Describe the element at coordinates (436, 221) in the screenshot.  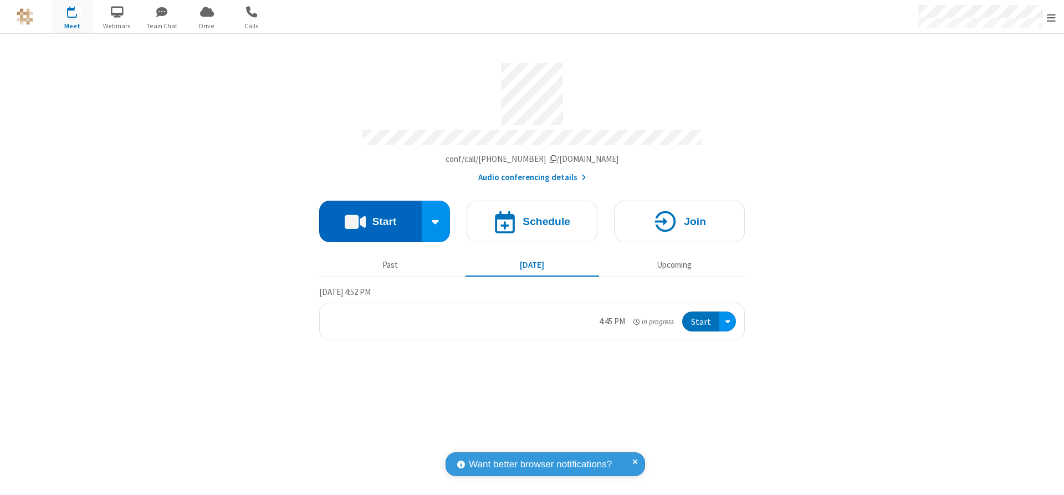
I see `div: Start conference options` at that location.